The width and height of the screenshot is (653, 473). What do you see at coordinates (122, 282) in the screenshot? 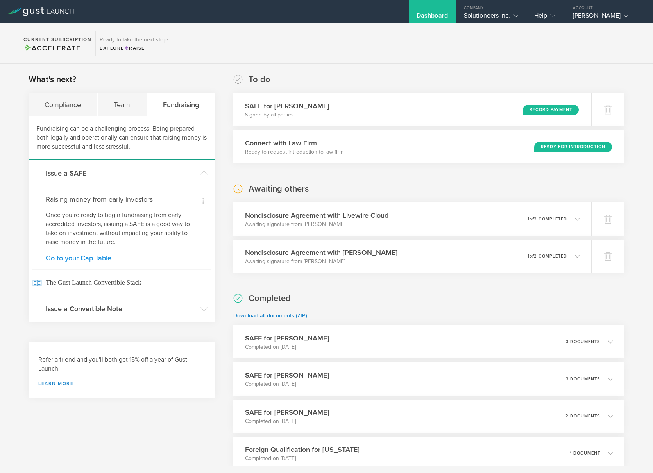
I see `span: The Gust Launch Convertible Stack` at bounding box center [122, 282].